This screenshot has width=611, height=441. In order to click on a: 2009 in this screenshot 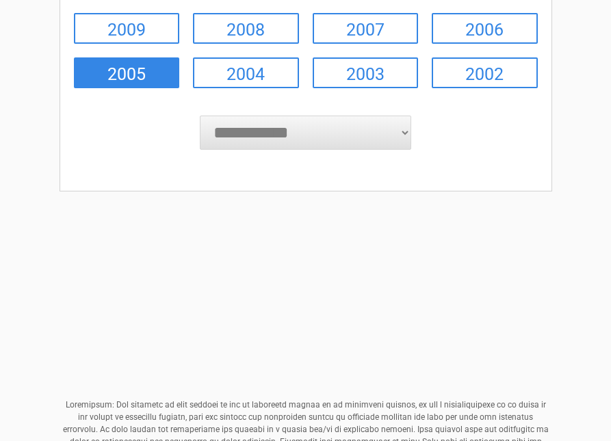, I will do `click(127, 28)`.